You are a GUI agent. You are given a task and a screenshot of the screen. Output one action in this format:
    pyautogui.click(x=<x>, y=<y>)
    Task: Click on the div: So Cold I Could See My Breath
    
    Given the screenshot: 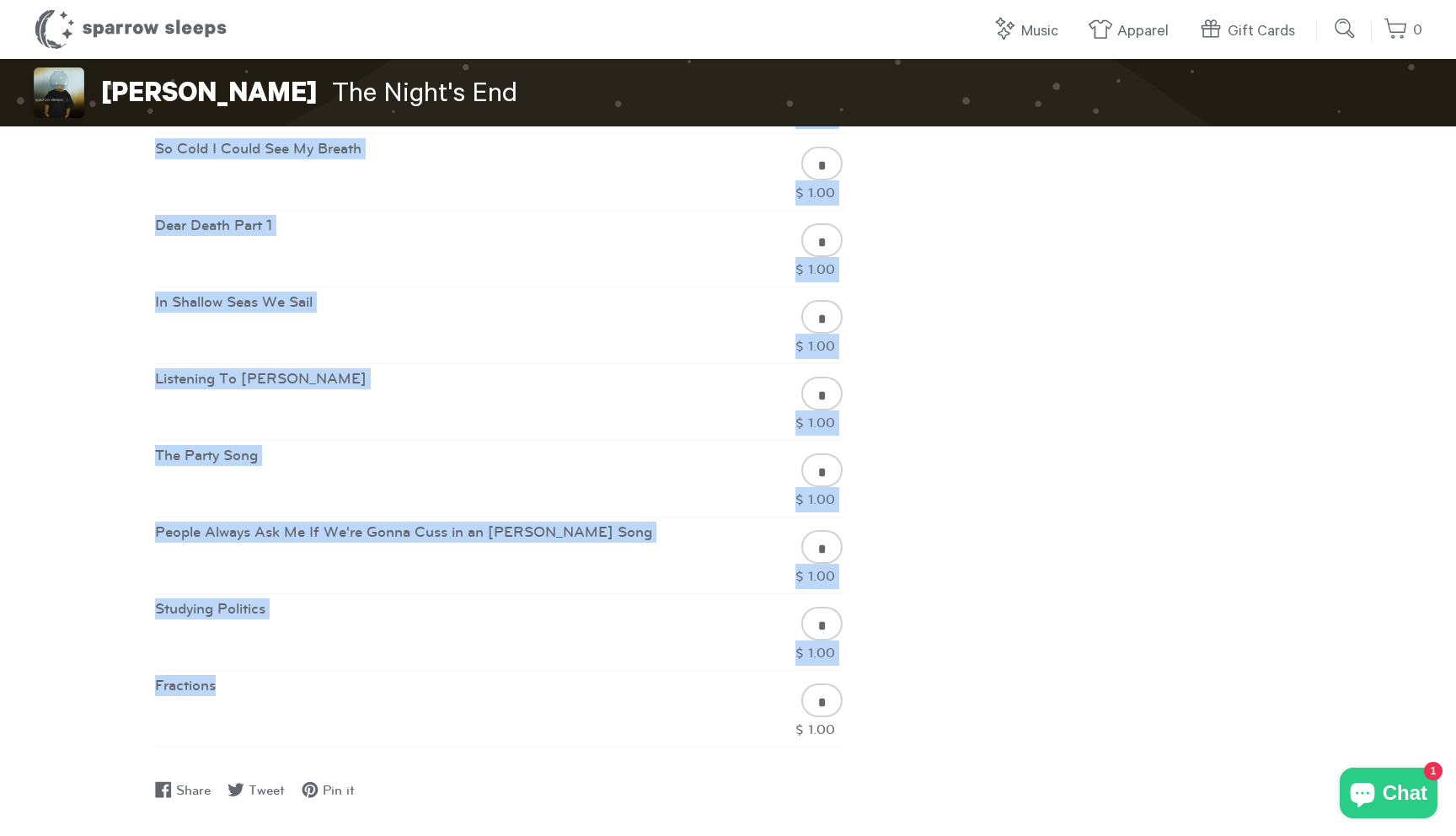 What is the action you would take?
    pyautogui.click(x=461, y=149)
    